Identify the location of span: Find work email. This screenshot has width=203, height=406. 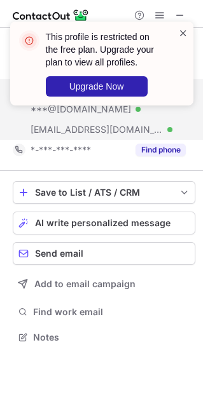
(111, 312).